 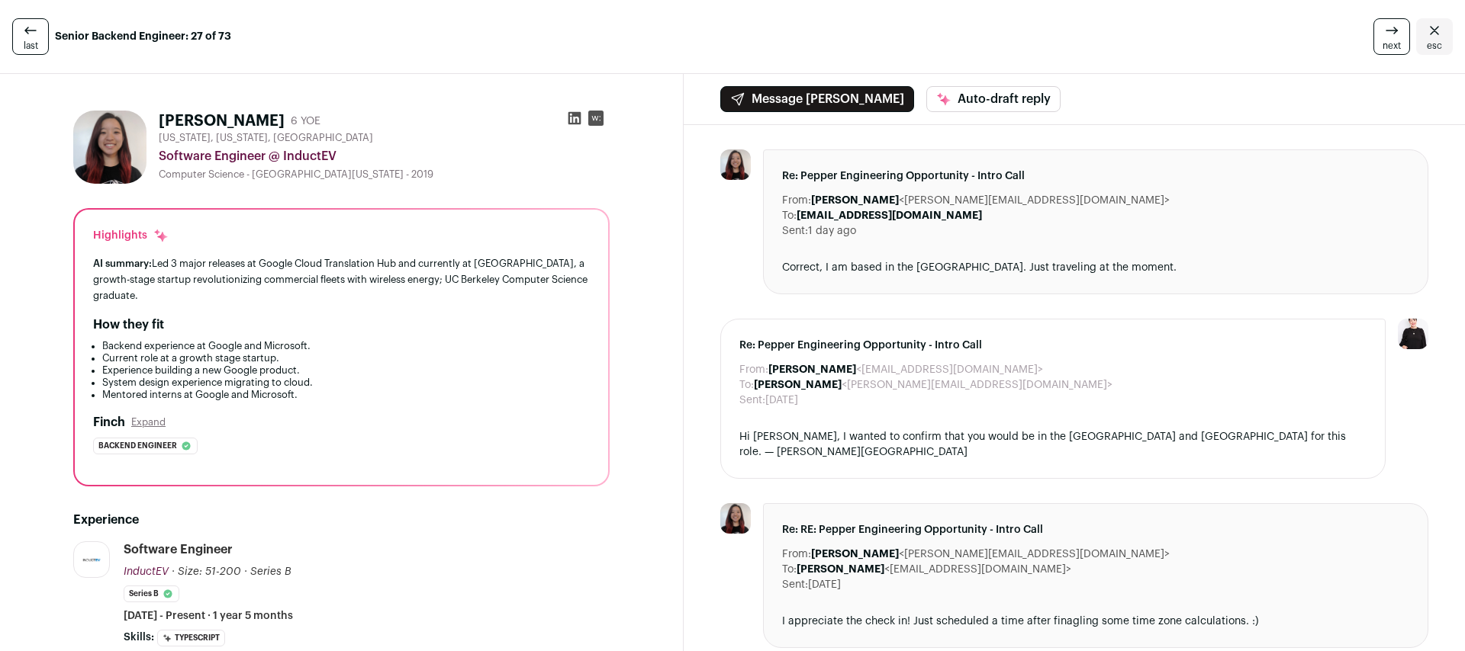 I want to click on li: Series B, so click(x=151, y=594).